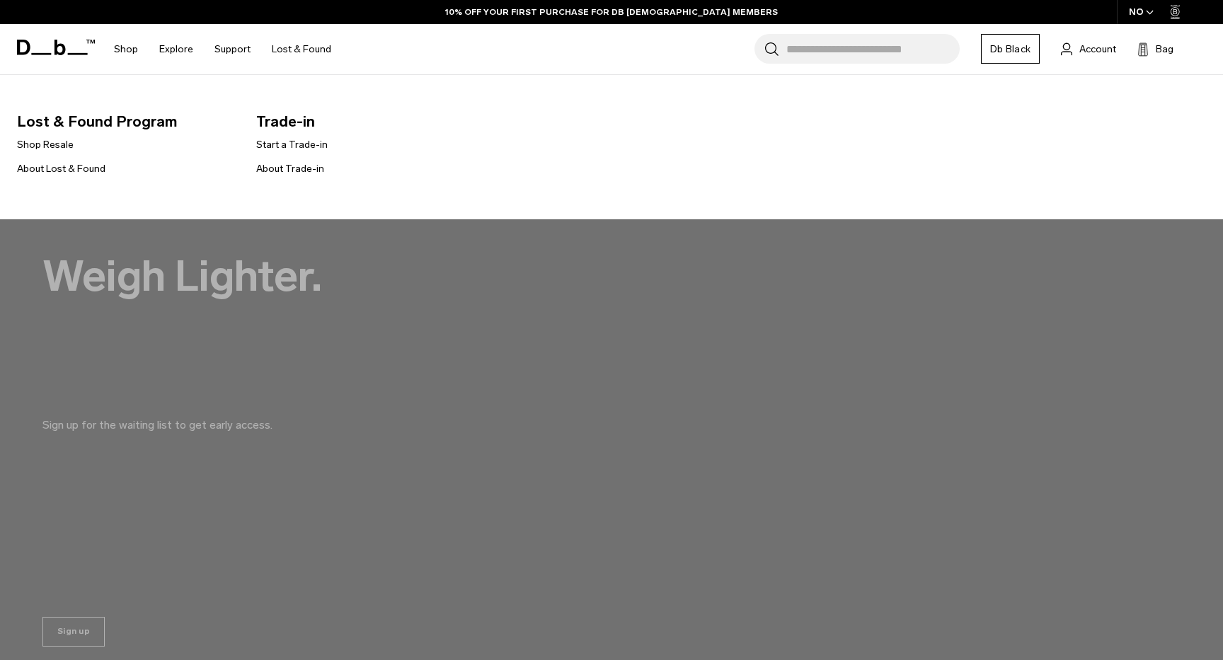 The image size is (1223, 660). I want to click on a: Shop Resale, so click(45, 144).